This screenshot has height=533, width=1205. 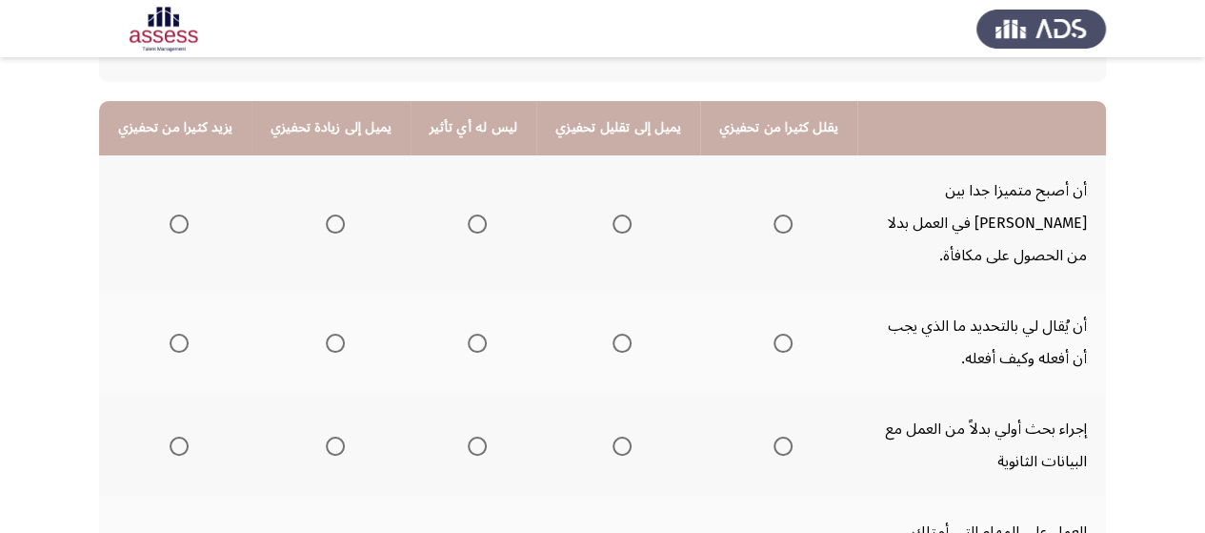 What do you see at coordinates (618, 128) in the screenshot?
I see `th: يميل إلى تقليل تحفيزي` at bounding box center [618, 128].